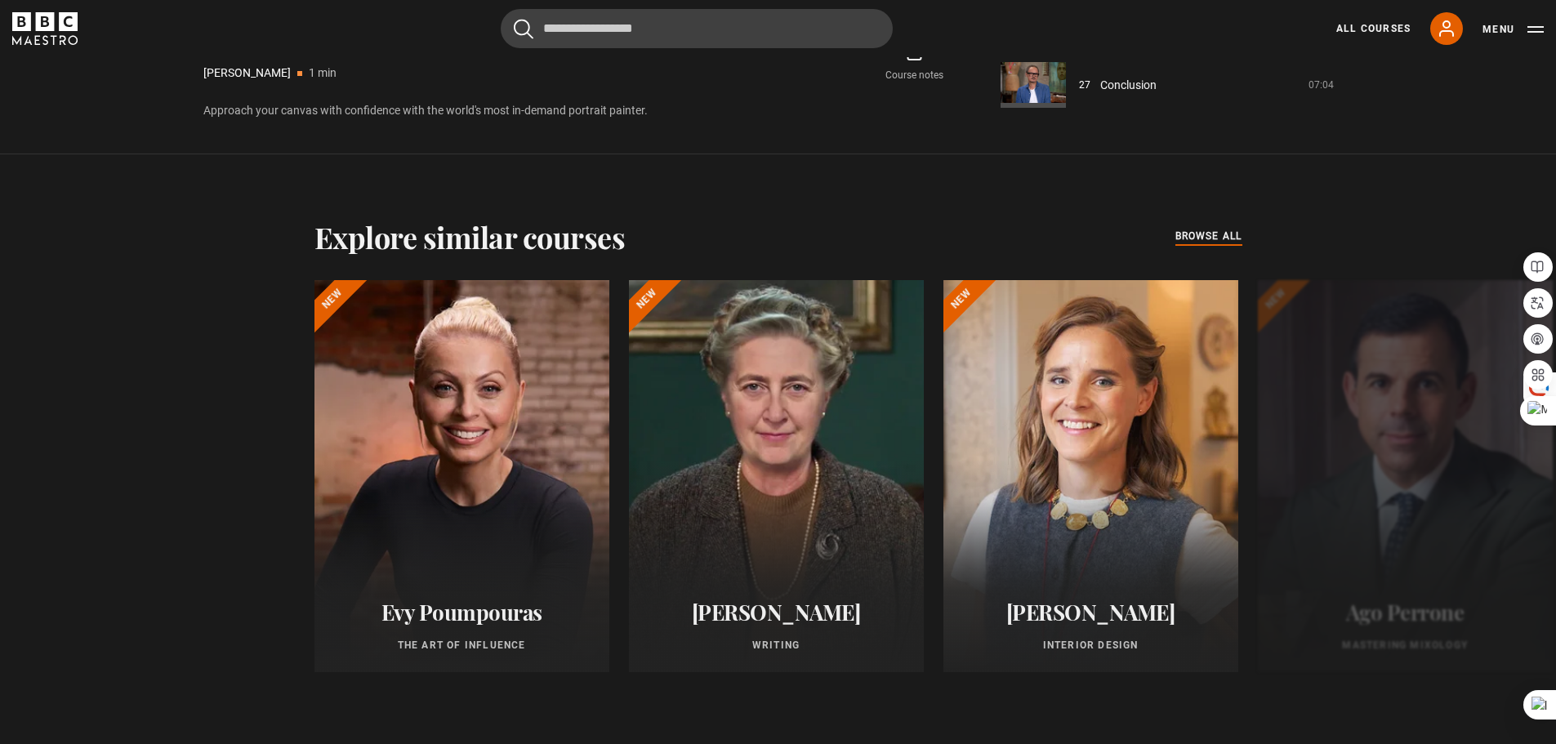 The width and height of the screenshot is (1556, 744). Describe the element at coordinates (45, 29) in the screenshot. I see `svg: BBC Maestro` at that location.